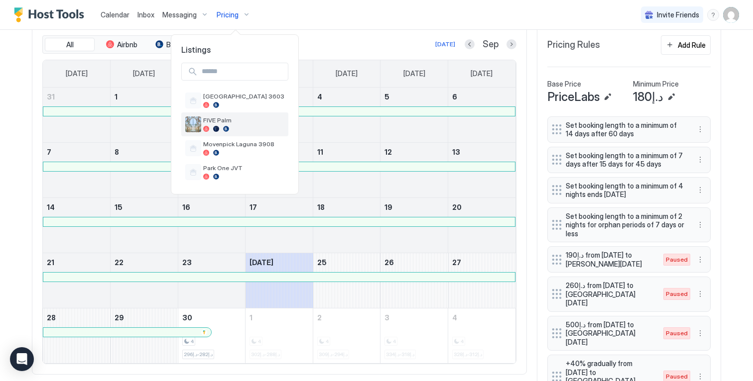 This screenshot has height=381, width=753. I want to click on span: Movenpick Laguna 3908, so click(244, 144).